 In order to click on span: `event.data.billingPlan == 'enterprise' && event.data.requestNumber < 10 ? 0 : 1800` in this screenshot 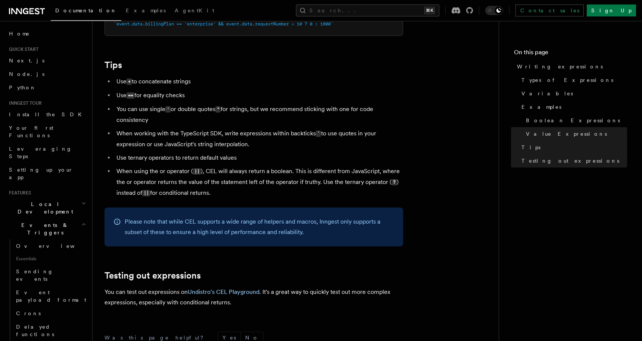, I will do `click(224, 24)`.